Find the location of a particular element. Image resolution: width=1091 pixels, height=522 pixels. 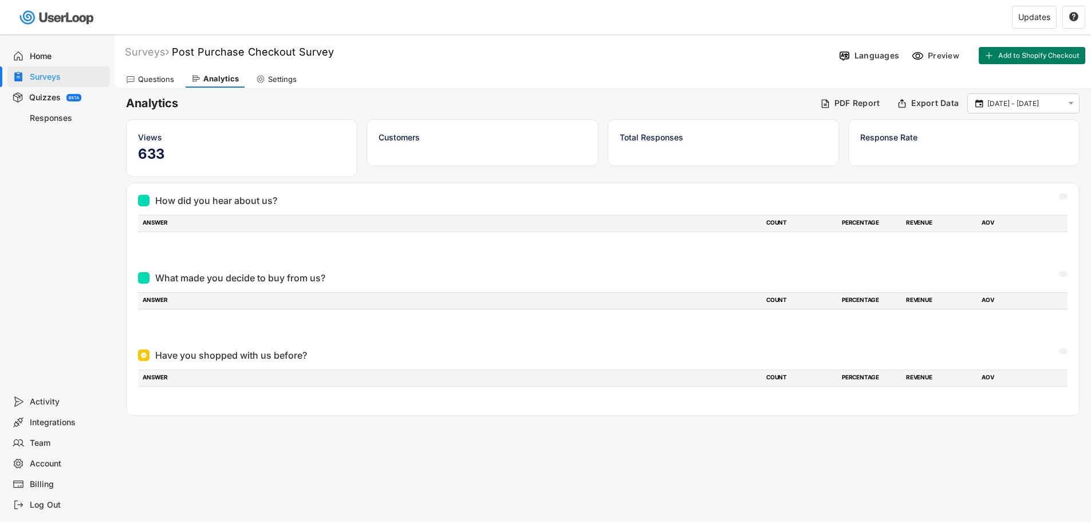

div: Updates is located at coordinates (1034, 17).